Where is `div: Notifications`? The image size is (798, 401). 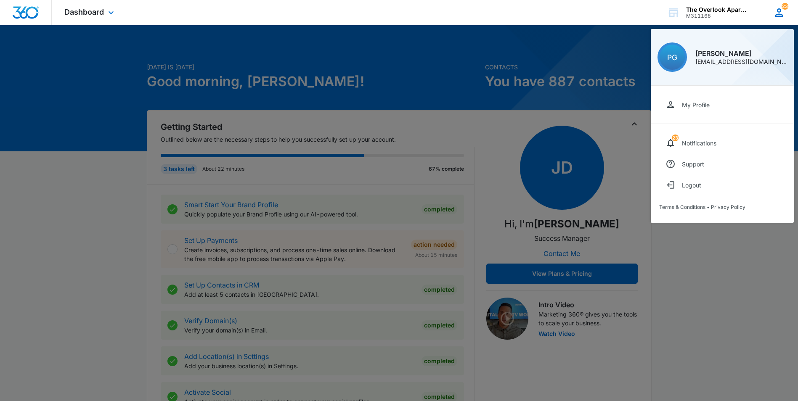
div: Notifications is located at coordinates (699, 143).